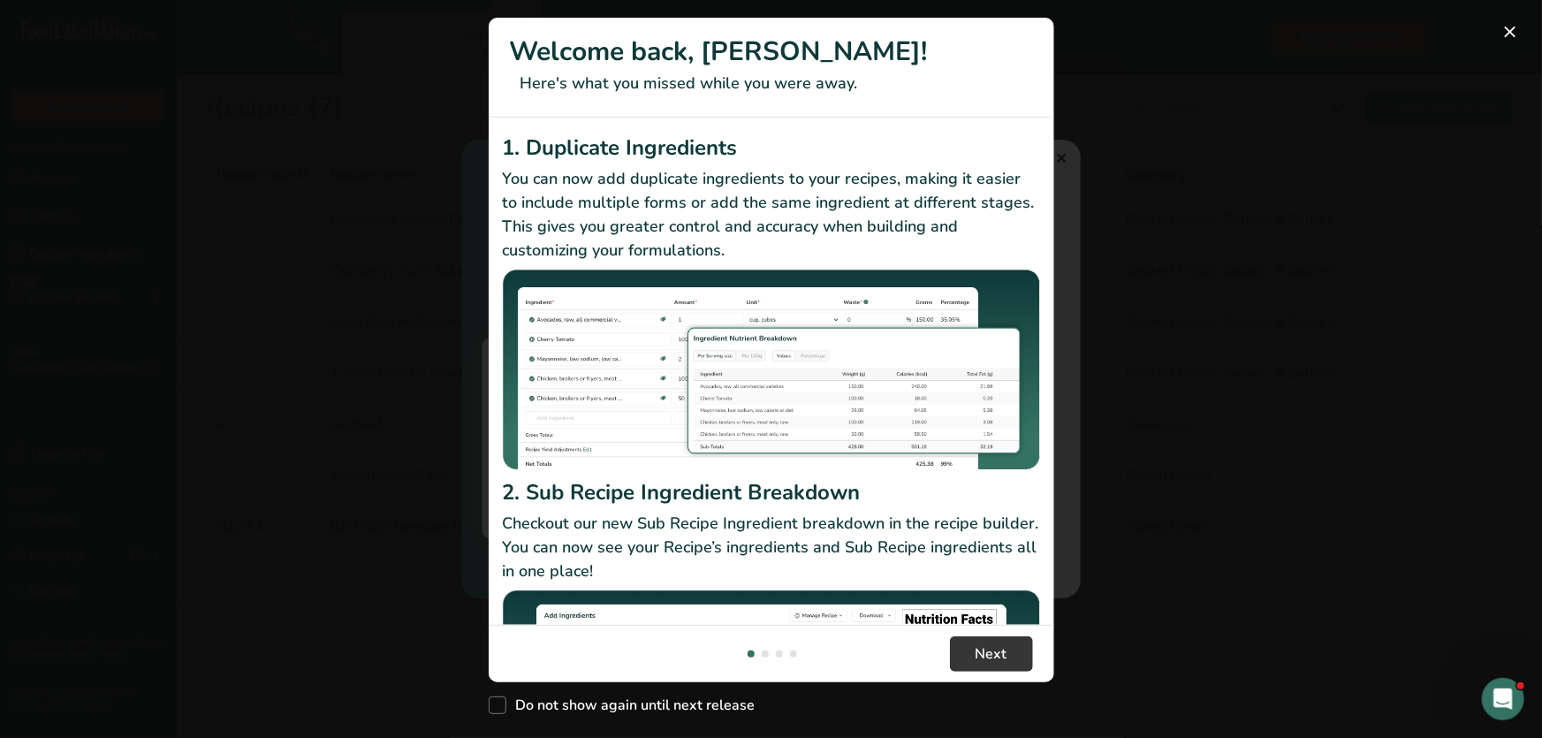  Describe the element at coordinates (771, 83) in the screenshot. I see `p: Here's what you missed while you were away.` at that location.